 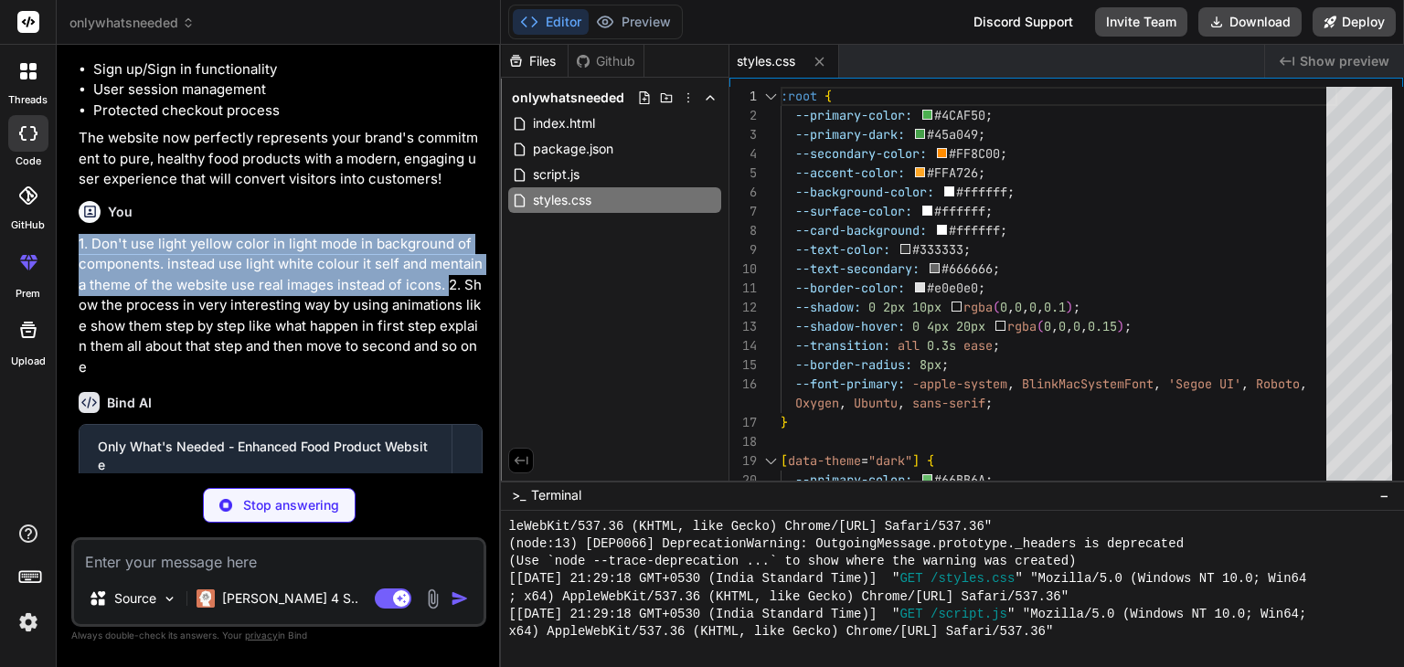 I want to click on span: 0.15, so click(x=1103, y=326).